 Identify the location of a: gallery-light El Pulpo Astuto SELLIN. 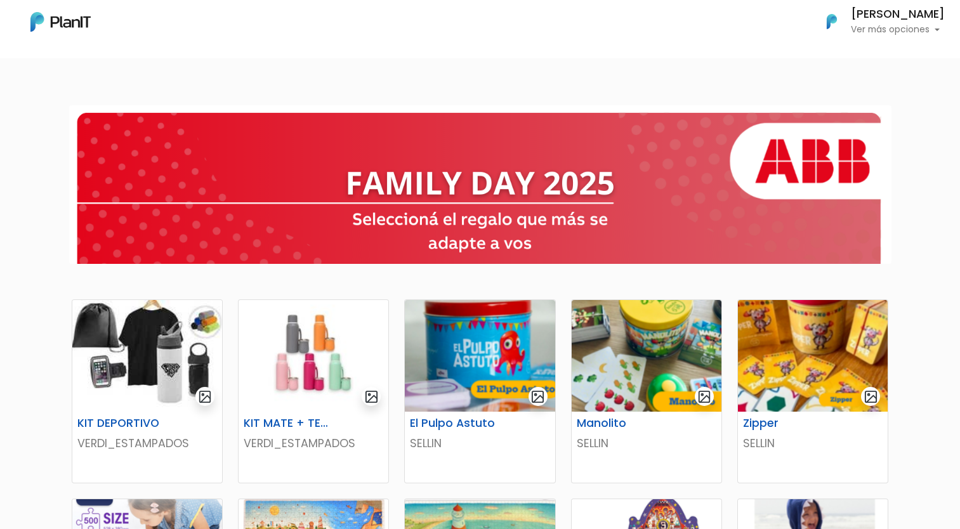
(479, 391).